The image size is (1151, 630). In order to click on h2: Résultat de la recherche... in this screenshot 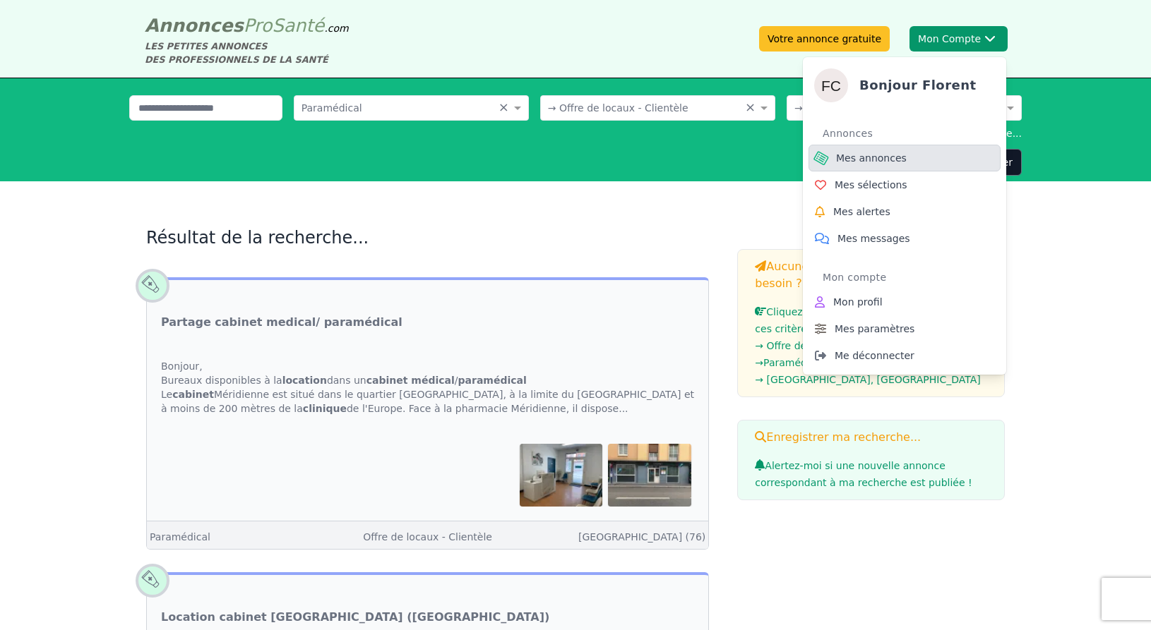, I will do `click(427, 238)`.